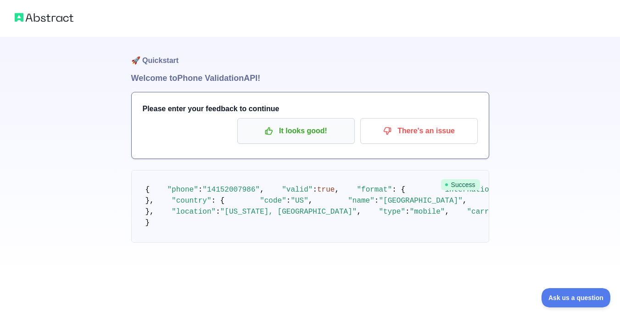 Image resolution: width=620 pixels, height=312 pixels. I want to click on span: "14152007986", so click(231, 190).